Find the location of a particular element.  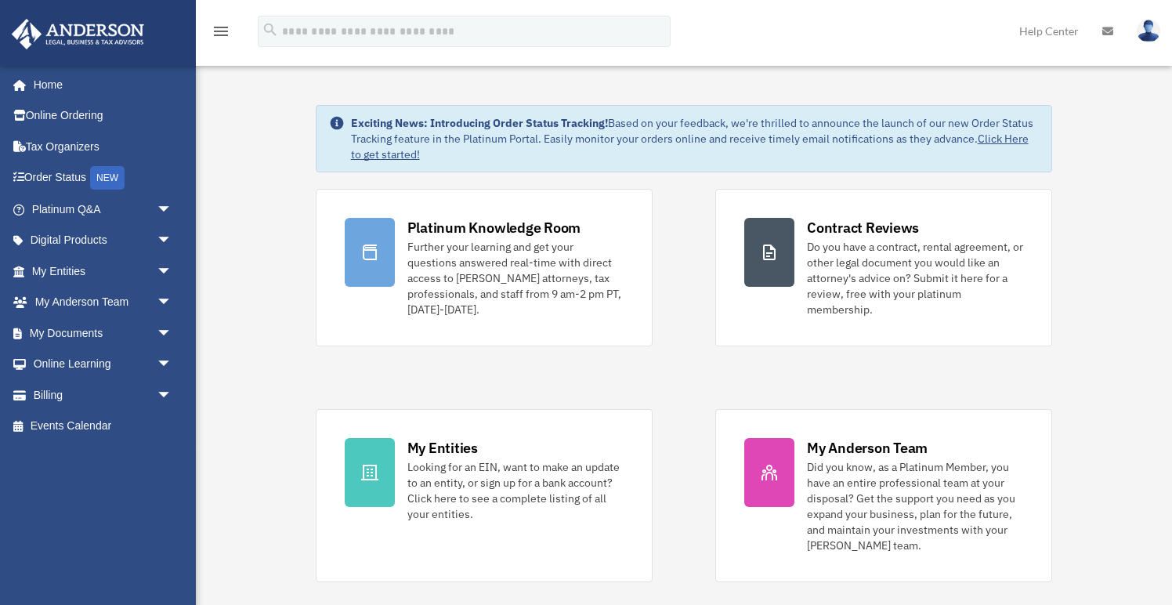

a: Platinum Knowledge Room Further your learning and get your questions answered real-time with dire... is located at coordinates (484, 267).